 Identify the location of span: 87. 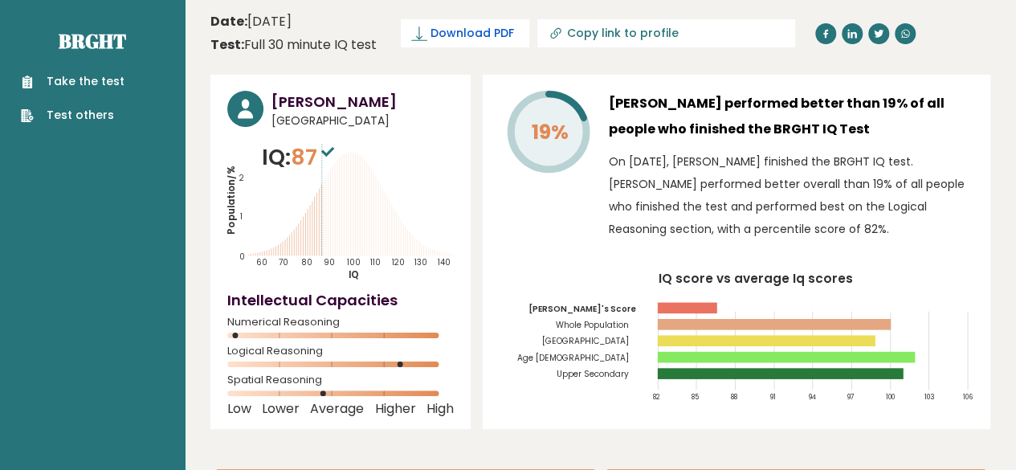
(314, 157).